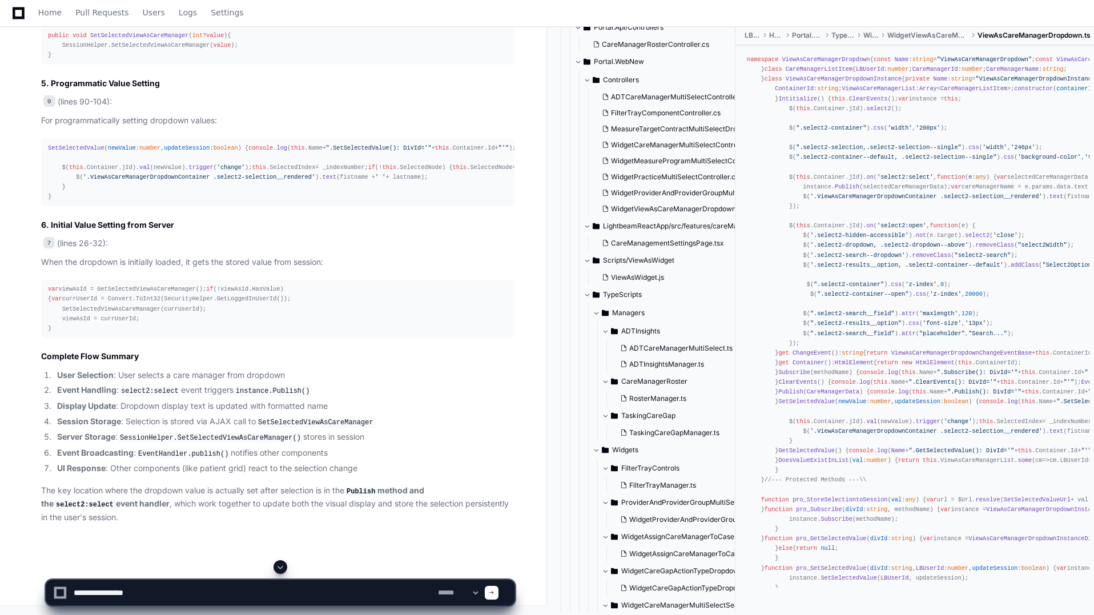 This screenshot has width=1094, height=615. I want to click on span: value, so click(222, 45).